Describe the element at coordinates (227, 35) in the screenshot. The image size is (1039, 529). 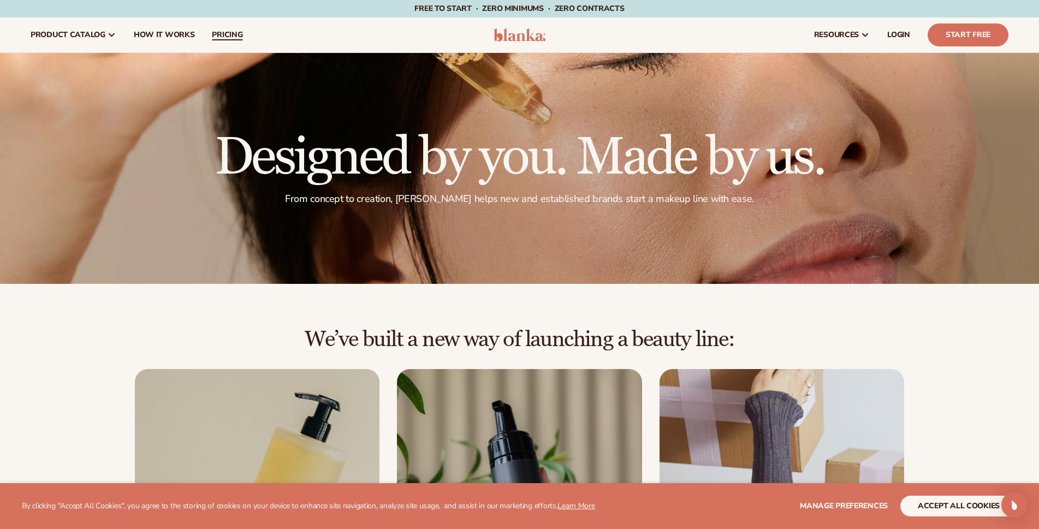
I see `a: pricing` at that location.